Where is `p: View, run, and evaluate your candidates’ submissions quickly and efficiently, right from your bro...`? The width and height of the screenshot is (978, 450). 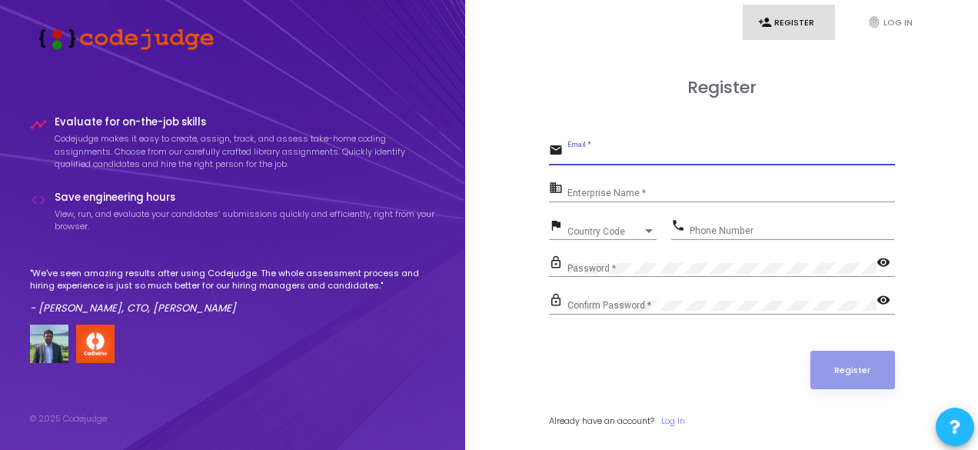
p: View, run, and evaluate your candidates’ submissions quickly and efficiently, right from your bro... is located at coordinates (245, 220).